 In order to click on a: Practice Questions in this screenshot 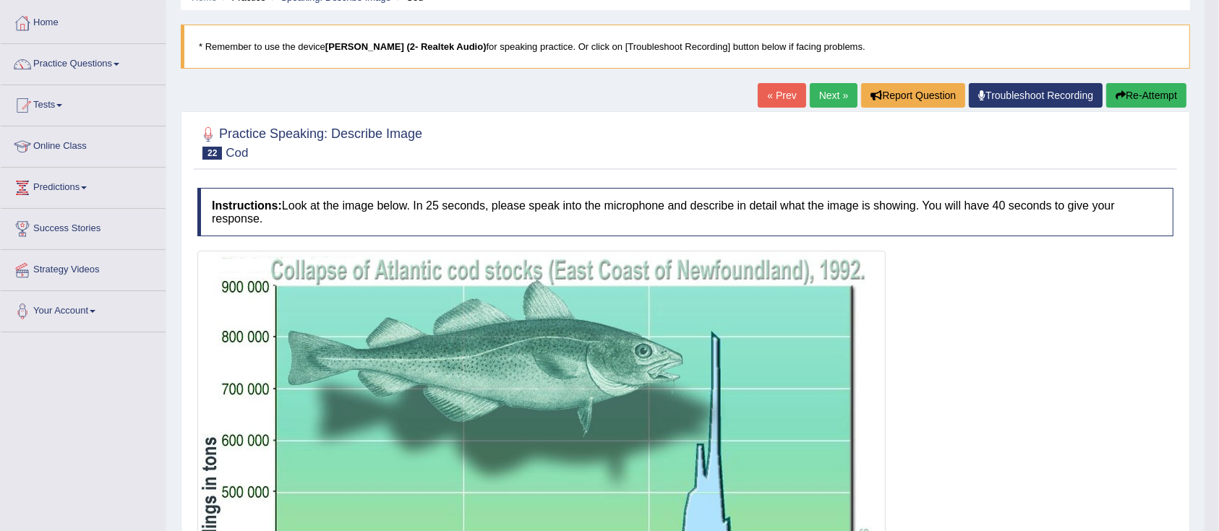, I will do `click(83, 62)`.